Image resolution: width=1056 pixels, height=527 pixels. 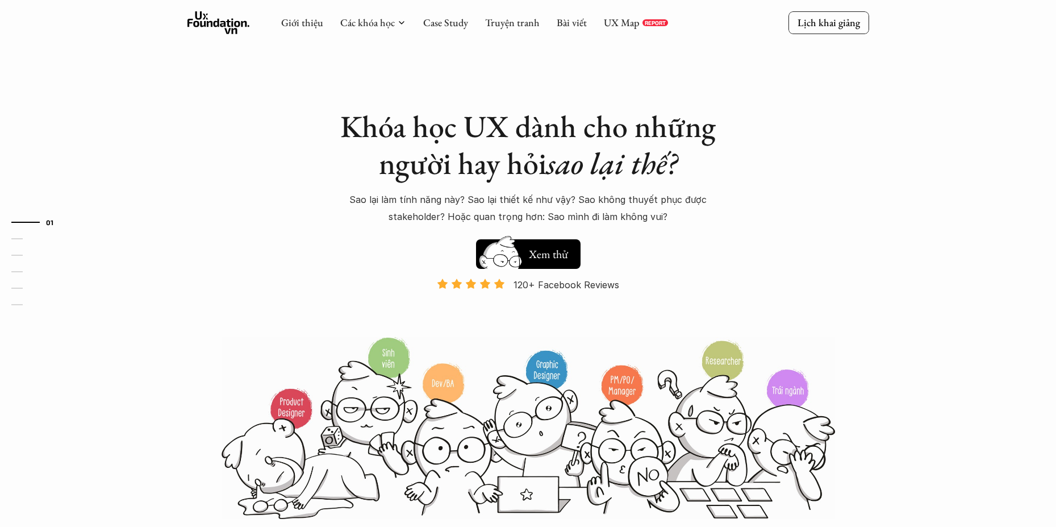 I want to click on a: Truyện tranh, so click(x=512, y=22).